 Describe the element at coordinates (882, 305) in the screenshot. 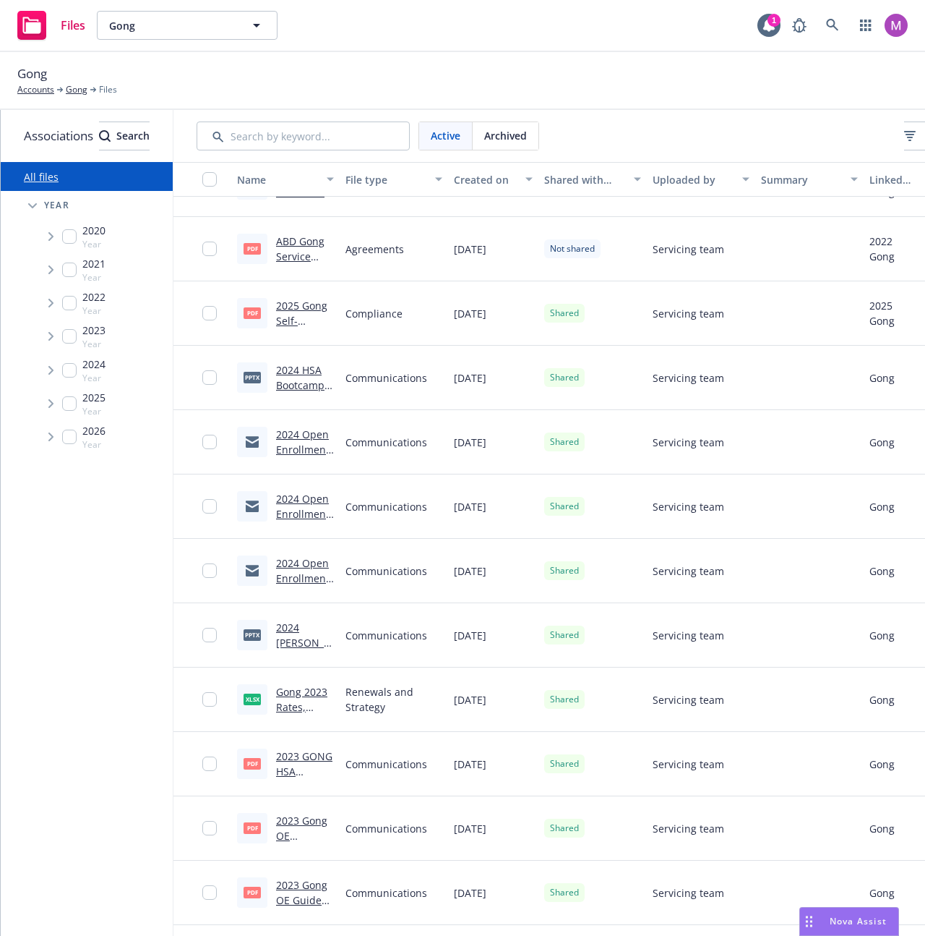

I see `div: 2025` at that location.